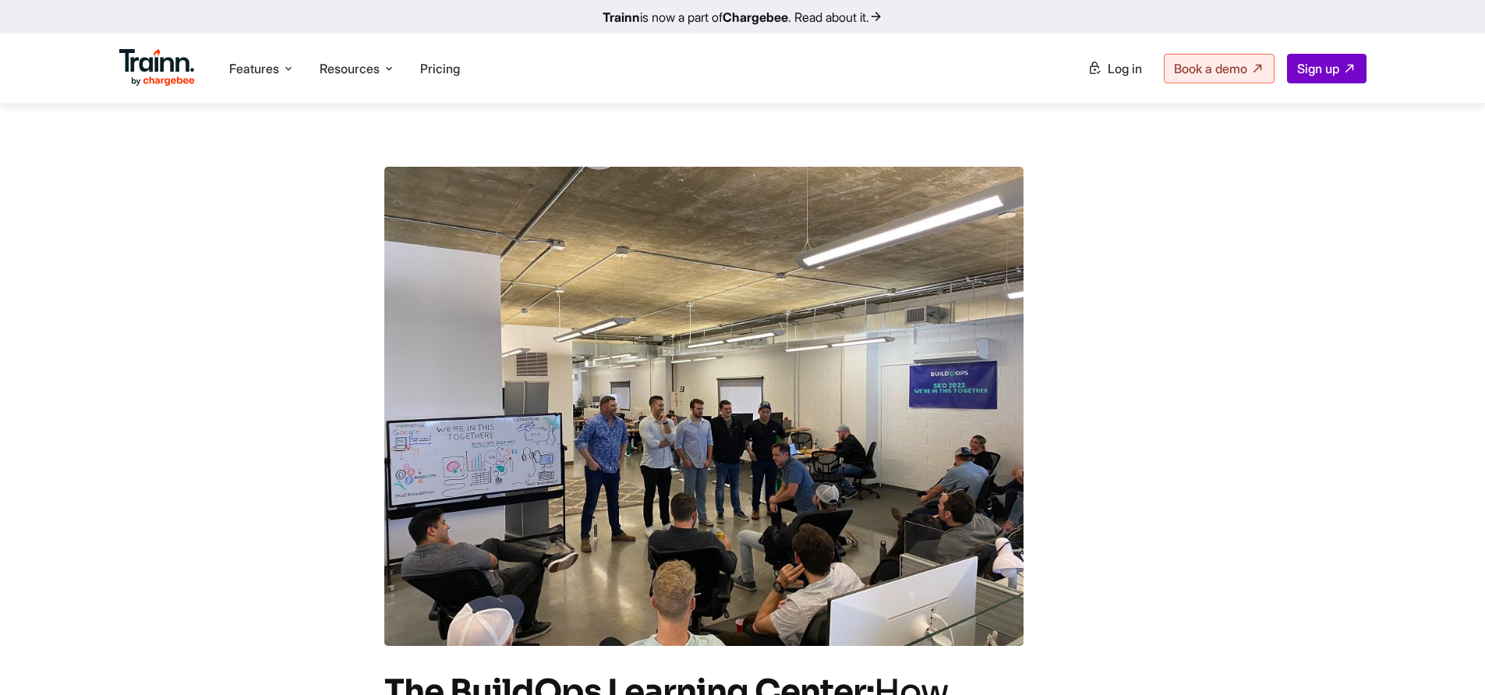 The width and height of the screenshot is (1485, 695). I want to click on a: Book a demo, so click(1219, 69).